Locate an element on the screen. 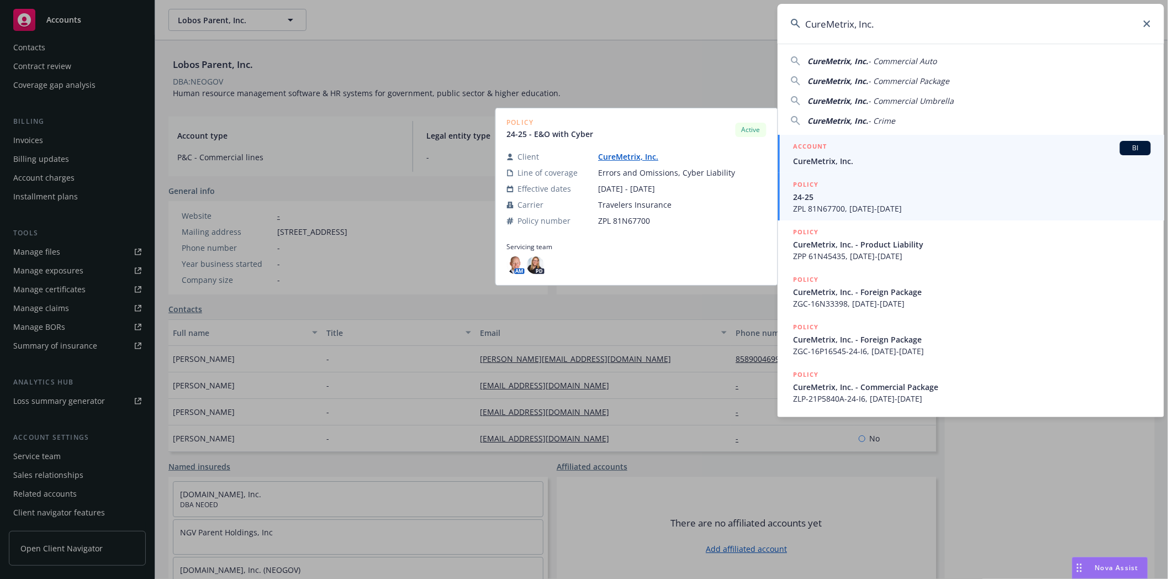 This screenshot has height=579, width=1168. span: - Commercial Umbrella is located at coordinates (911, 101).